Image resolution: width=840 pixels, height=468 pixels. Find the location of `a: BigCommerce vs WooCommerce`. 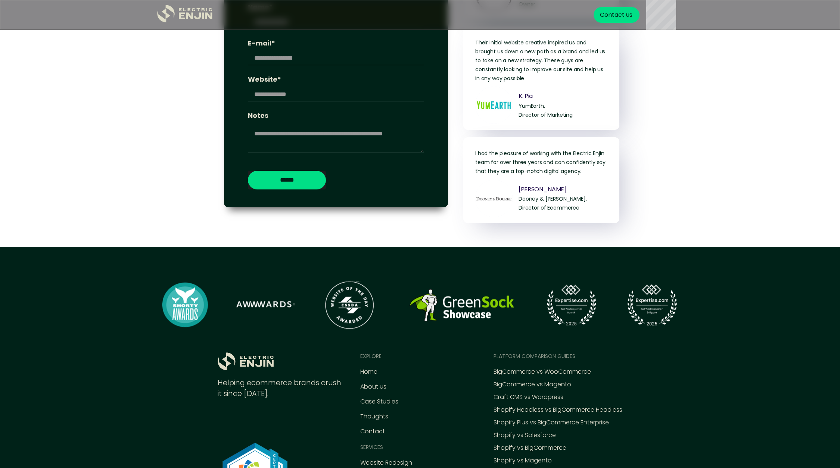

a: BigCommerce vs WooCommerce is located at coordinates (542, 372).